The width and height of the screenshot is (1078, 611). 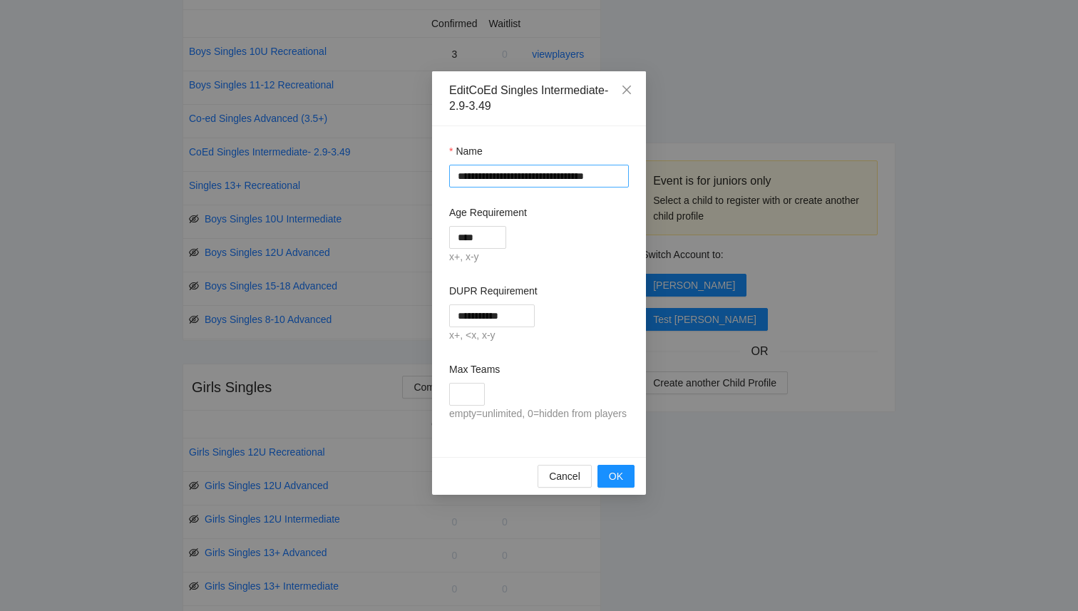 I want to click on input: Age Requirement, so click(x=478, y=237).